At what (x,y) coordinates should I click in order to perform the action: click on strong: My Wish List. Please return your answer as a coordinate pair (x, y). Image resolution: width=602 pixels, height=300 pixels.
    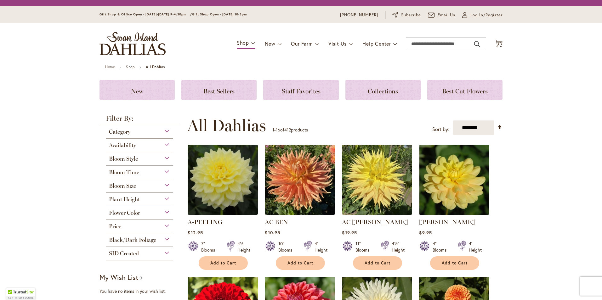
    Looking at the image, I should click on (119, 277).